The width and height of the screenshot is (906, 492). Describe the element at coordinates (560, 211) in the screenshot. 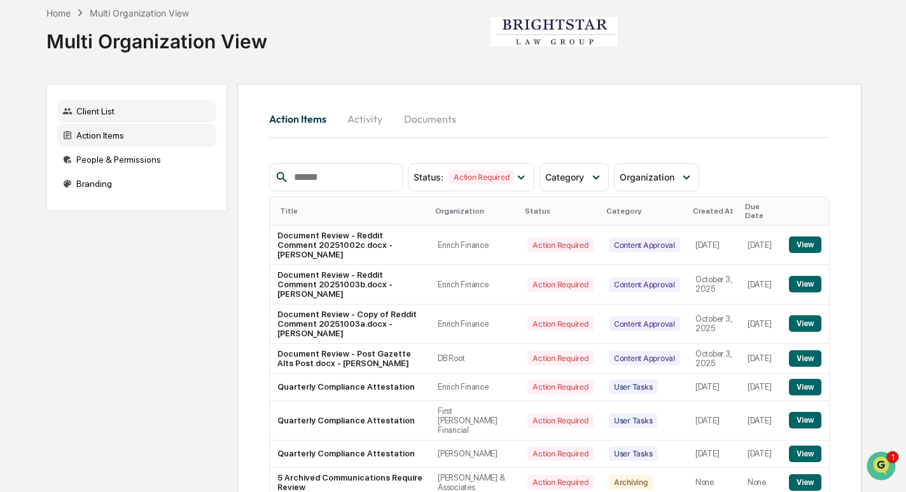

I see `div: Status` at that location.